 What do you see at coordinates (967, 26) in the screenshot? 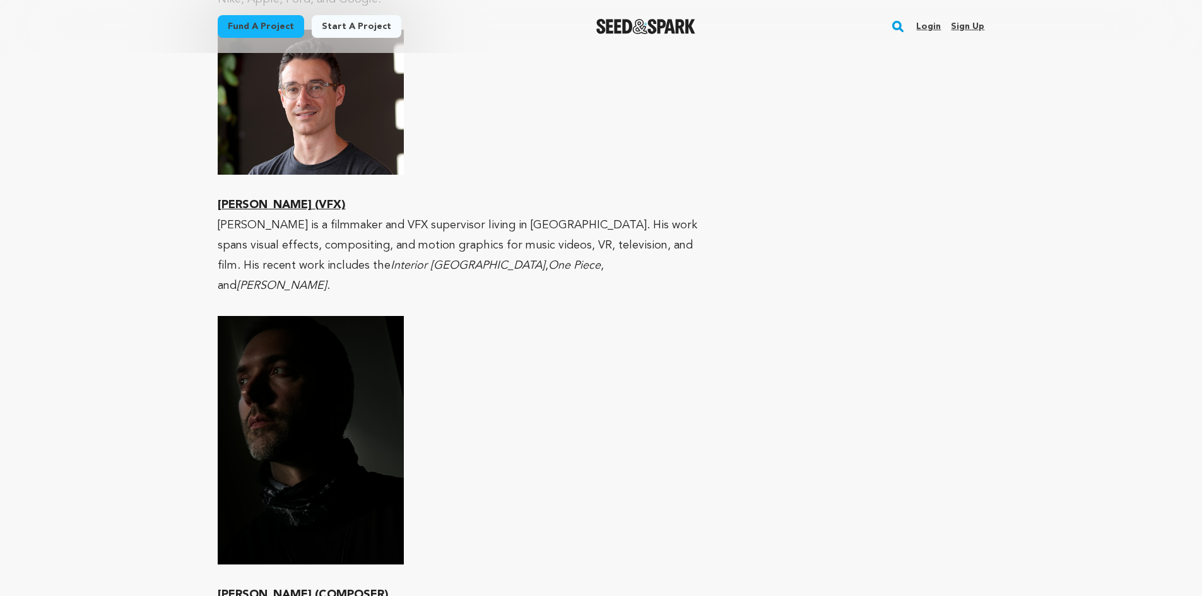
I see `a: Sign up` at bounding box center [967, 26].